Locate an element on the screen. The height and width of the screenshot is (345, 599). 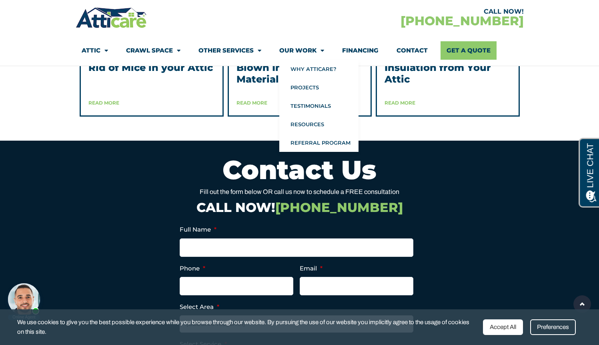
span: Fill out the form below OR call us now to schedule a FREE consultation is located at coordinates (300, 191).